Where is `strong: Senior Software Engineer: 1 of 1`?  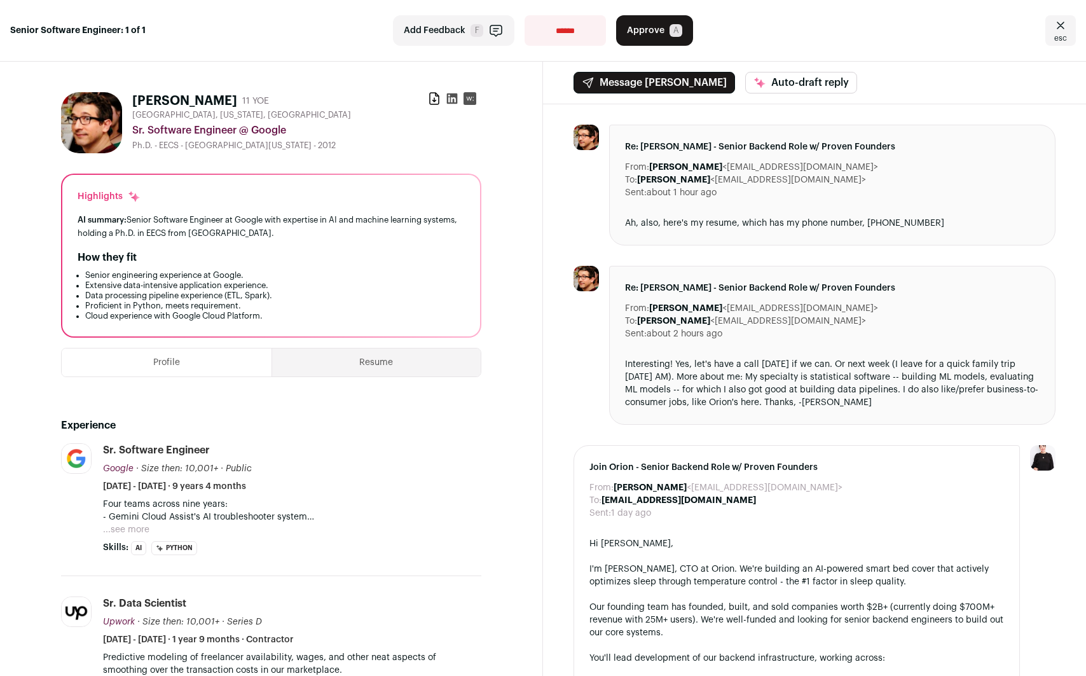
strong: Senior Software Engineer: 1 of 1 is located at coordinates (78, 31).